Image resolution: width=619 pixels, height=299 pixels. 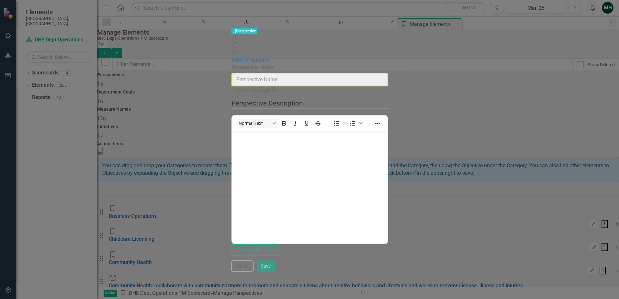 I want to click on legend: Perspective Description, so click(x=309, y=103).